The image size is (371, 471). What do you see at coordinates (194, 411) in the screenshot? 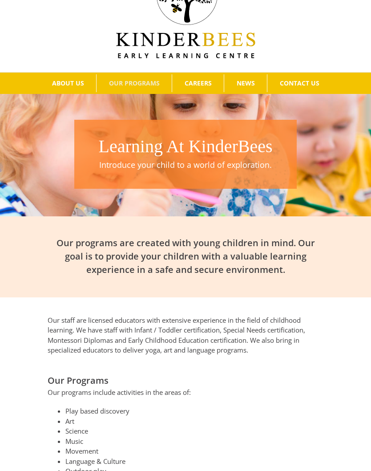
I see `li: Play based discovery` at bounding box center [194, 411].